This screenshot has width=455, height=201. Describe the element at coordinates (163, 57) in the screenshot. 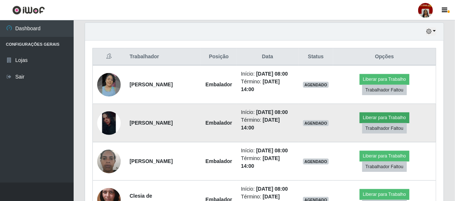

I see `th: Trabalhador` at that location.